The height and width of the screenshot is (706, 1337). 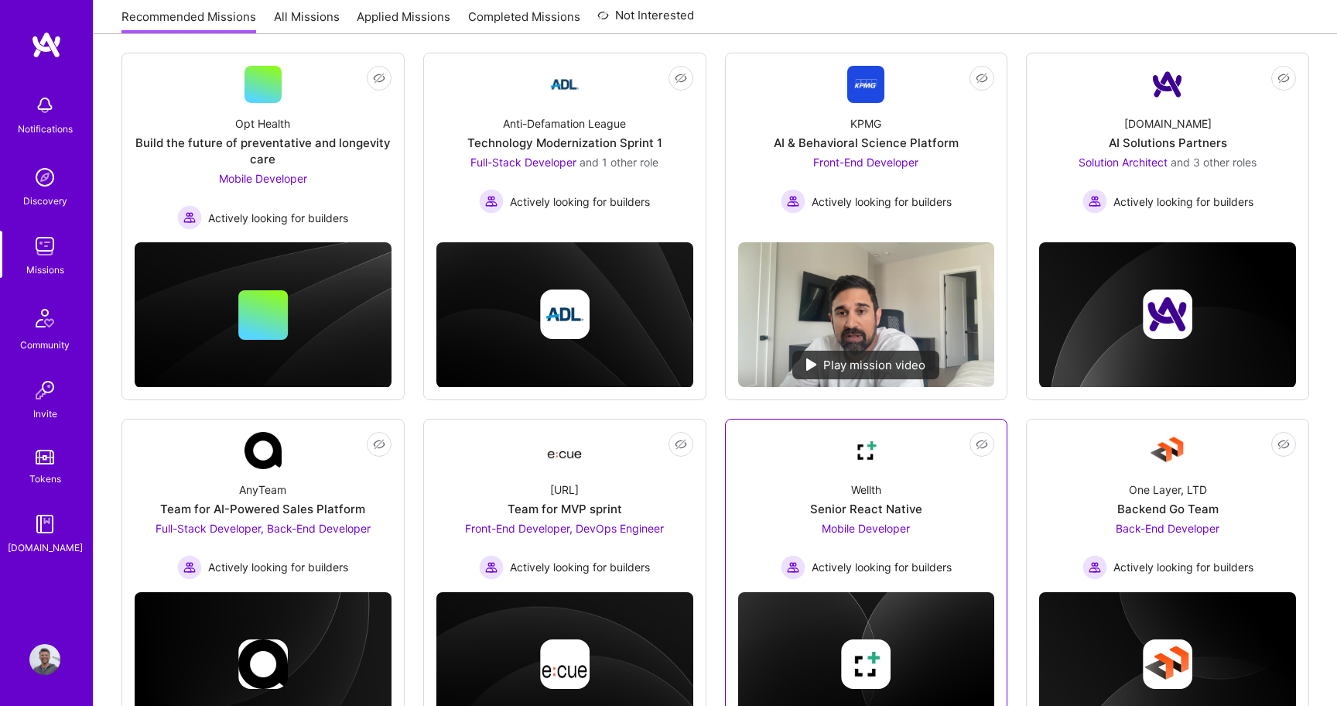 I want to click on a: Not Interested, so click(x=645, y=20).